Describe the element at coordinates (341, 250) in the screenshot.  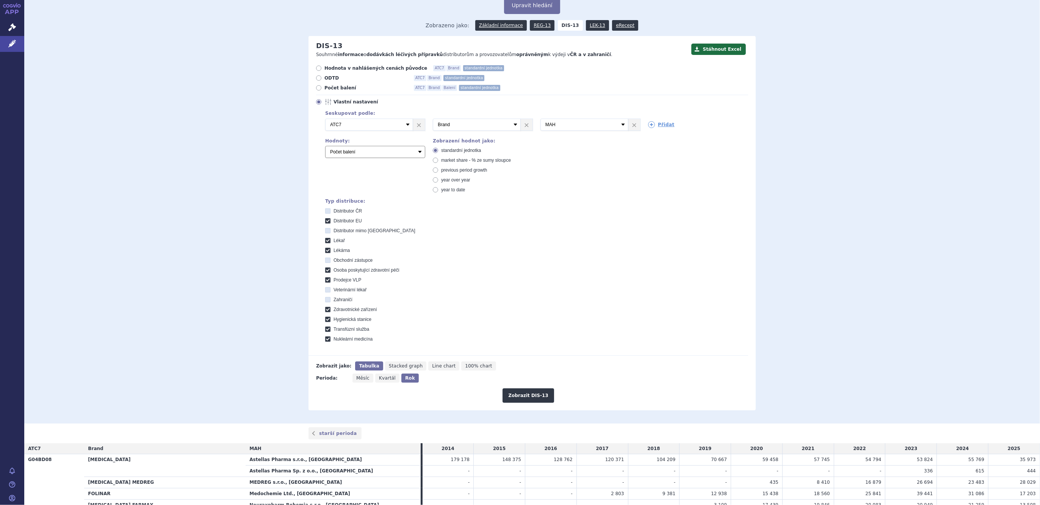
I see `span: Lékárna` at that location.